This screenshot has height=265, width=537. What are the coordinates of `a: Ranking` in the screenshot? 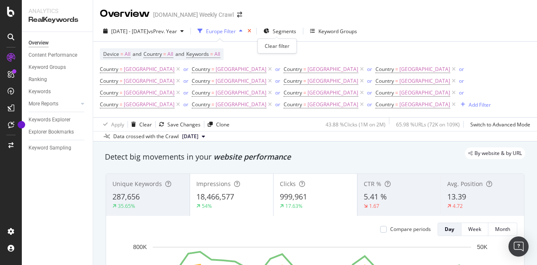 It's located at (57, 79).